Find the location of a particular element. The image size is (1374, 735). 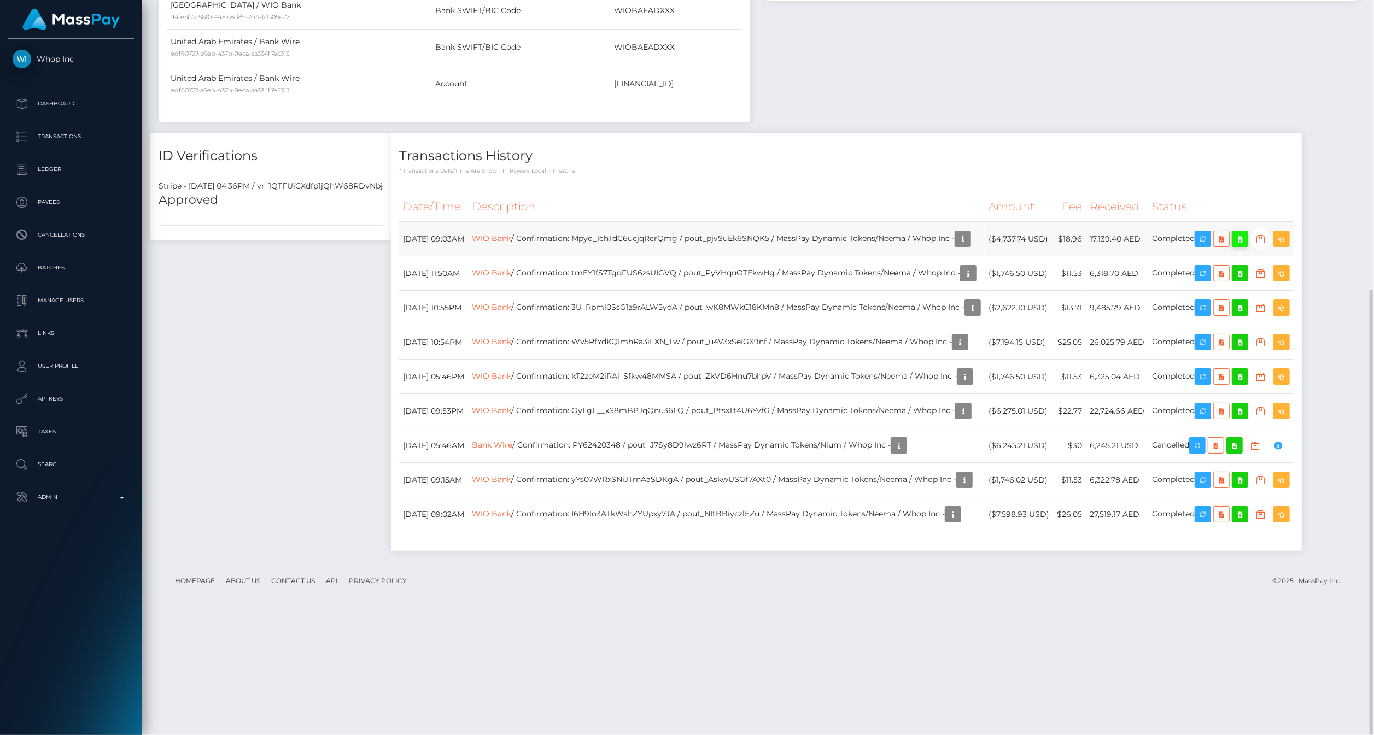

td: 22,724.66 AED is located at coordinates (1117, 411).